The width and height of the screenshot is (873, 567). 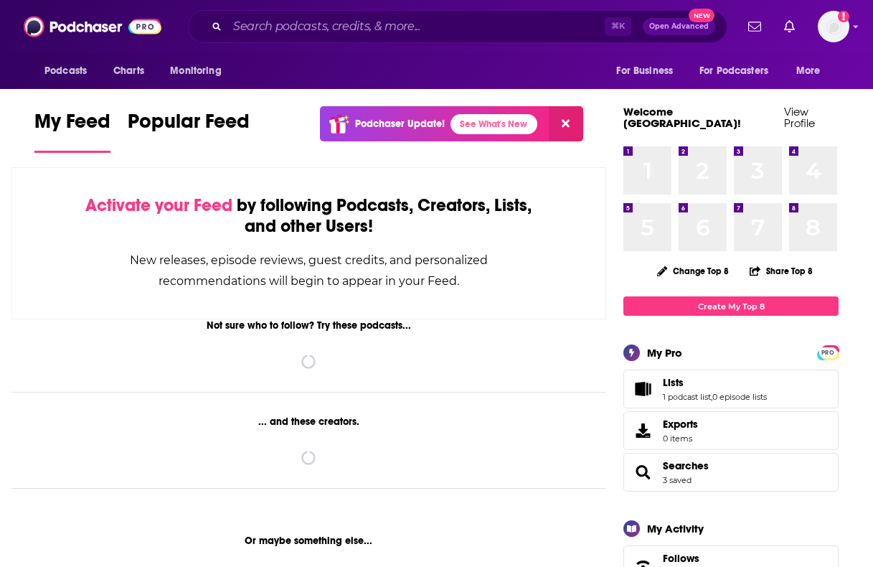 What do you see at coordinates (128, 71) in the screenshot?
I see `a: Charts` at bounding box center [128, 71].